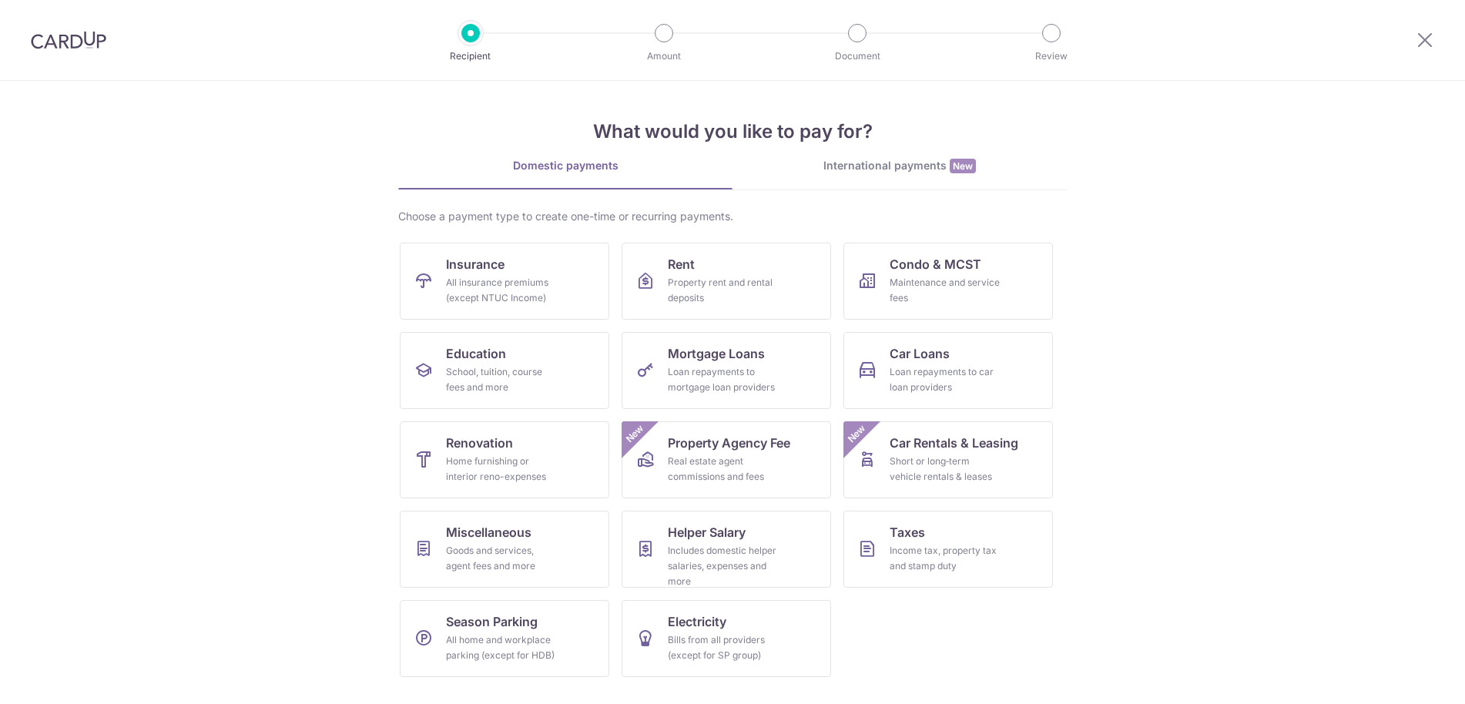  I want to click on a: MiscellaneousGoods and services, agent fees and more, so click(505, 549).